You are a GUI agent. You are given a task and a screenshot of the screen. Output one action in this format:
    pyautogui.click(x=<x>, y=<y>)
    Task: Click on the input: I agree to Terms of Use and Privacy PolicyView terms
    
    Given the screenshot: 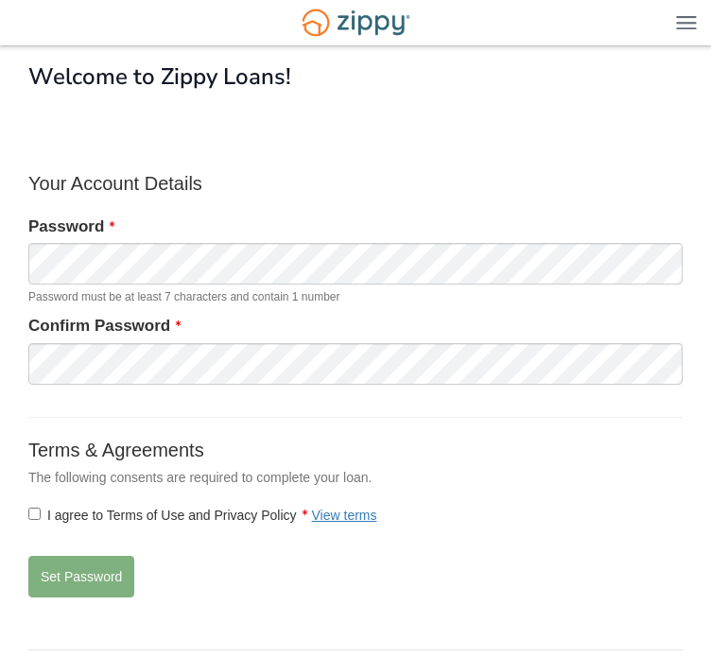 What is the action you would take?
    pyautogui.click(x=34, y=513)
    